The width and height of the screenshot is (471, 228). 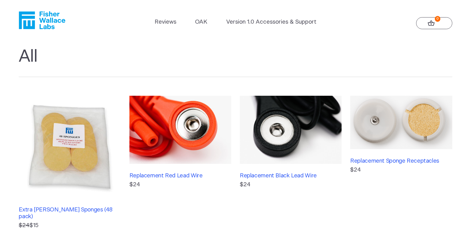 What do you see at coordinates (201, 22) in the screenshot?
I see `a: OAK` at bounding box center [201, 22].